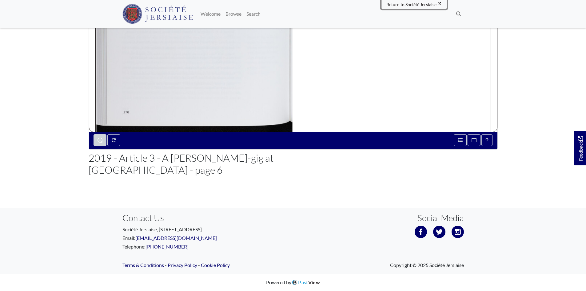 This screenshot has width=586, height=291. What do you see at coordinates (205, 238) in the screenshot?
I see `p: Email:` at bounding box center [205, 238].